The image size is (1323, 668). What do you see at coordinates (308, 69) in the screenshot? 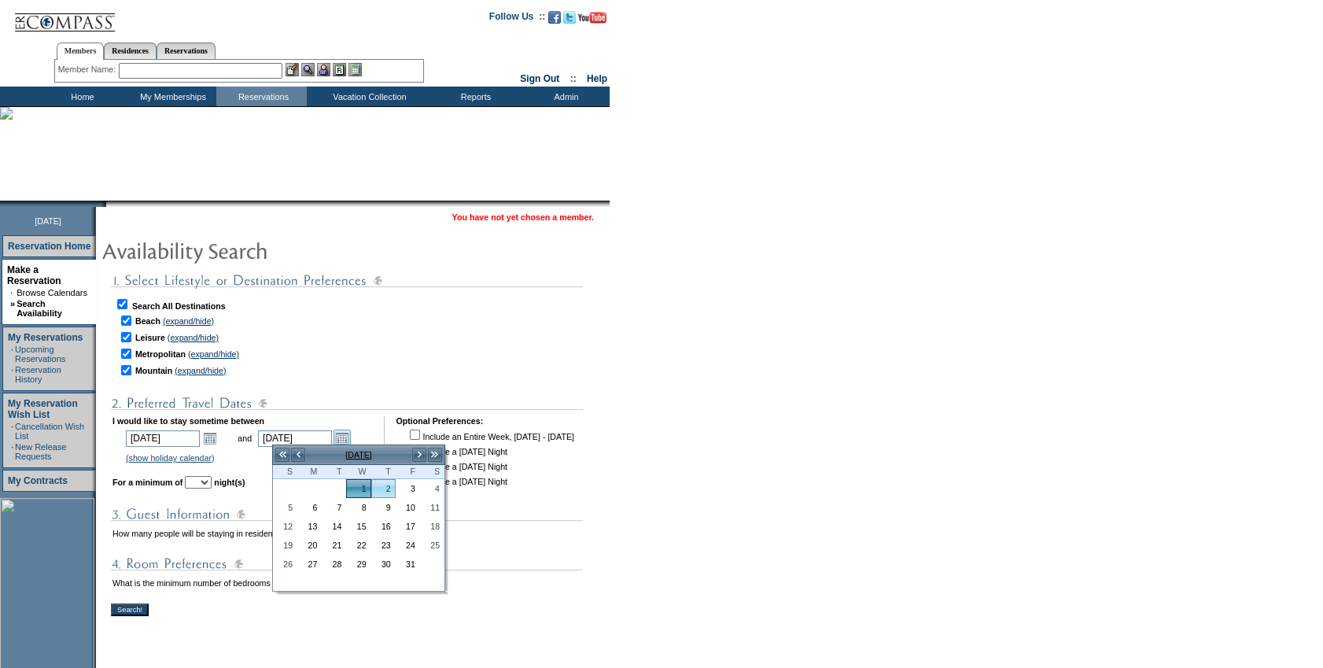
I see `img: View` at bounding box center [308, 69].